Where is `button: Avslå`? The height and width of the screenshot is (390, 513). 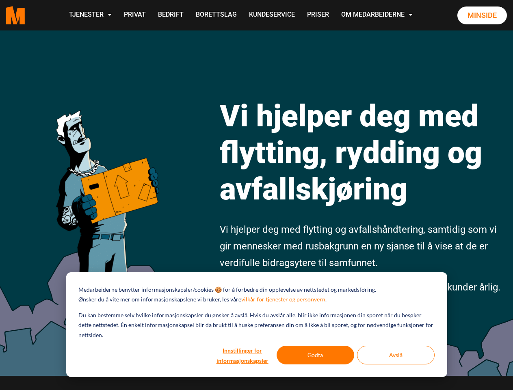 button: Avslå is located at coordinates (395, 355).